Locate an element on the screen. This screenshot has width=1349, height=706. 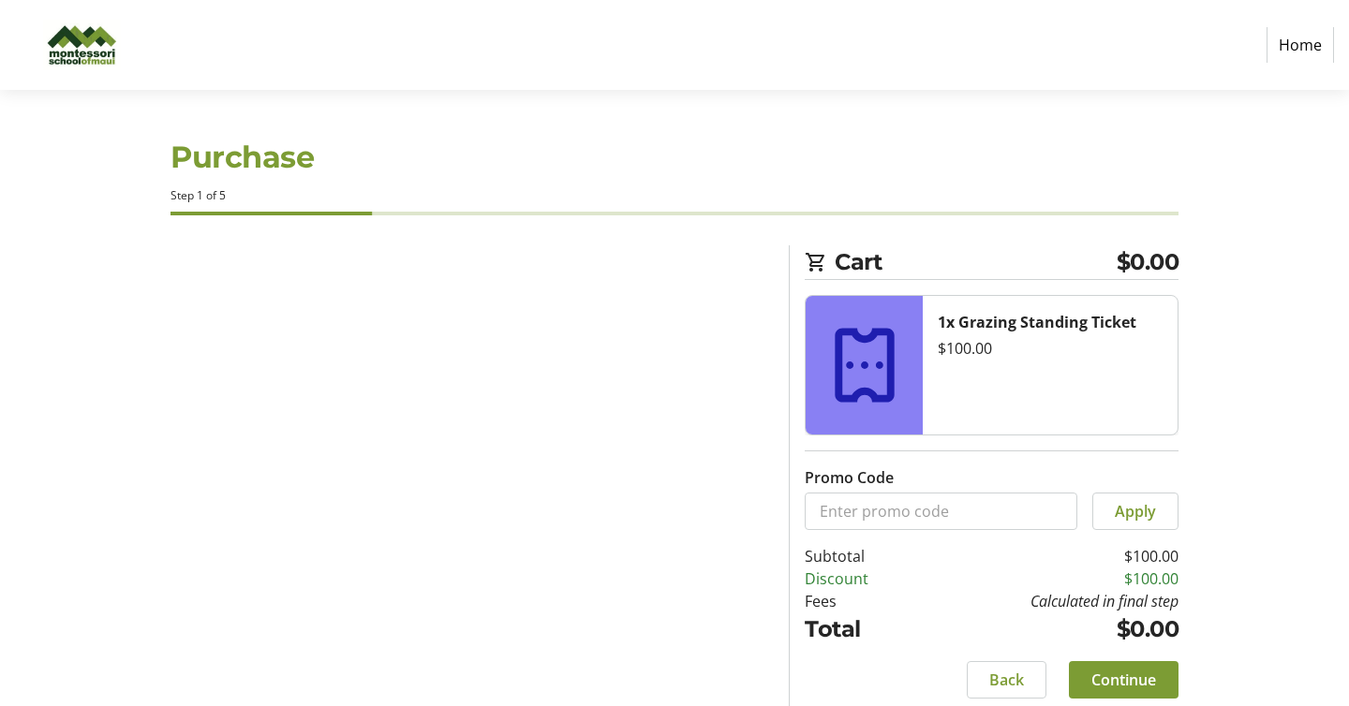
button: Continue is located at coordinates (1123, 680).